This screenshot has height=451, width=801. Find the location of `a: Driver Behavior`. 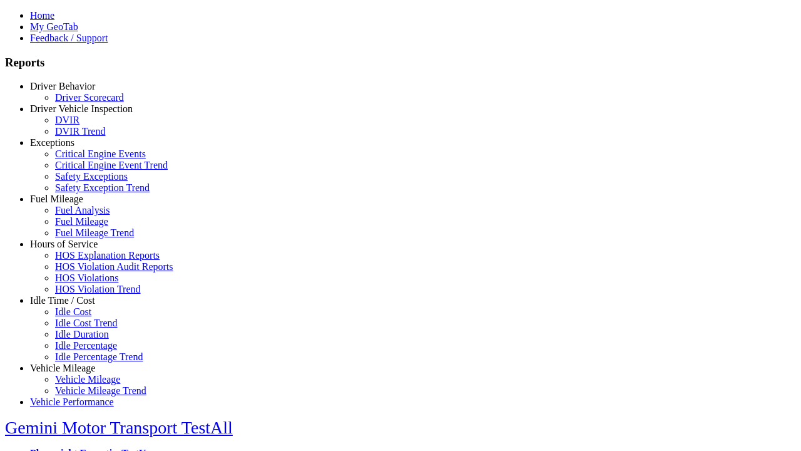

a: Driver Behavior is located at coordinates (63, 86).